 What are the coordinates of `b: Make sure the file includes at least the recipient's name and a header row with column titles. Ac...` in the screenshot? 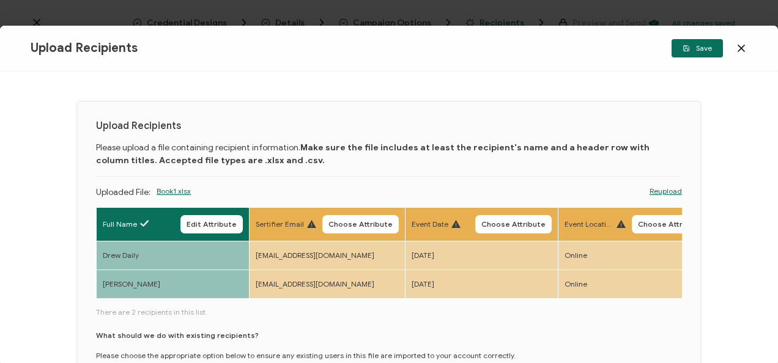 It's located at (373, 154).